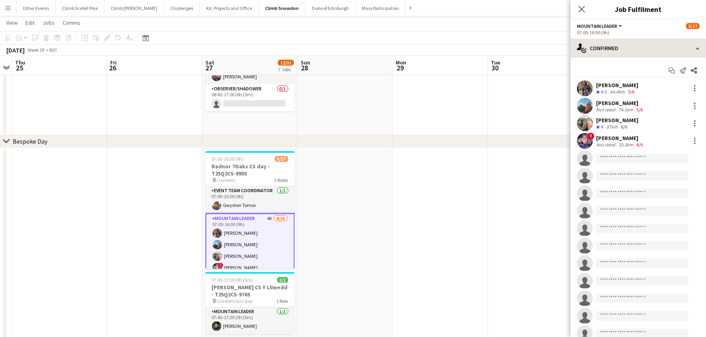  I want to click on span: 4.5, so click(603, 92).